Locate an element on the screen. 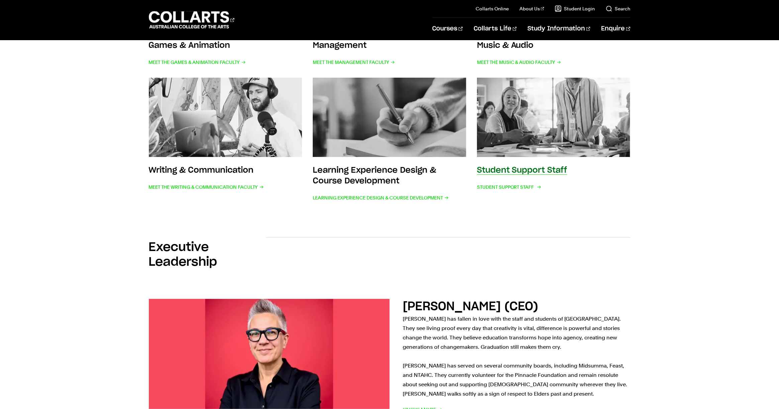  span: Learning Experience Design & Course Development is located at coordinates (381, 198).